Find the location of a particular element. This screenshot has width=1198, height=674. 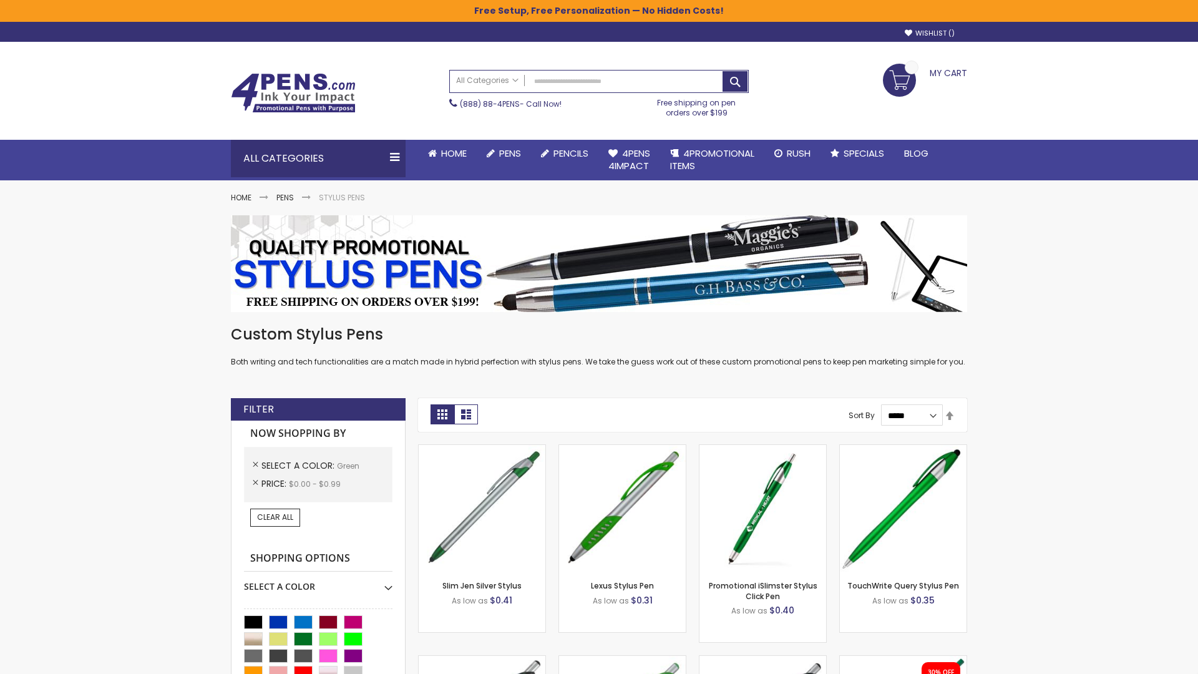

a: TouchWrite Query Stylus Pen-Green is located at coordinates (903, 449).